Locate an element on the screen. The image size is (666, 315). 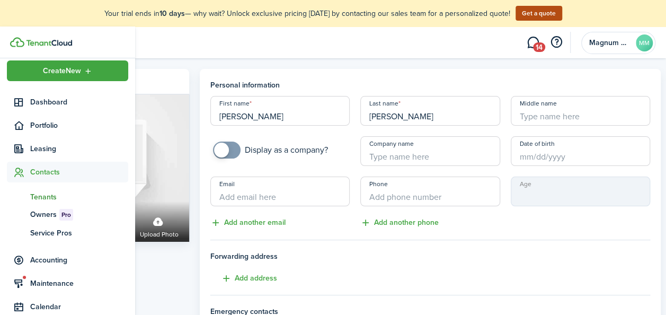
span: Service Pros is located at coordinates (79, 233).